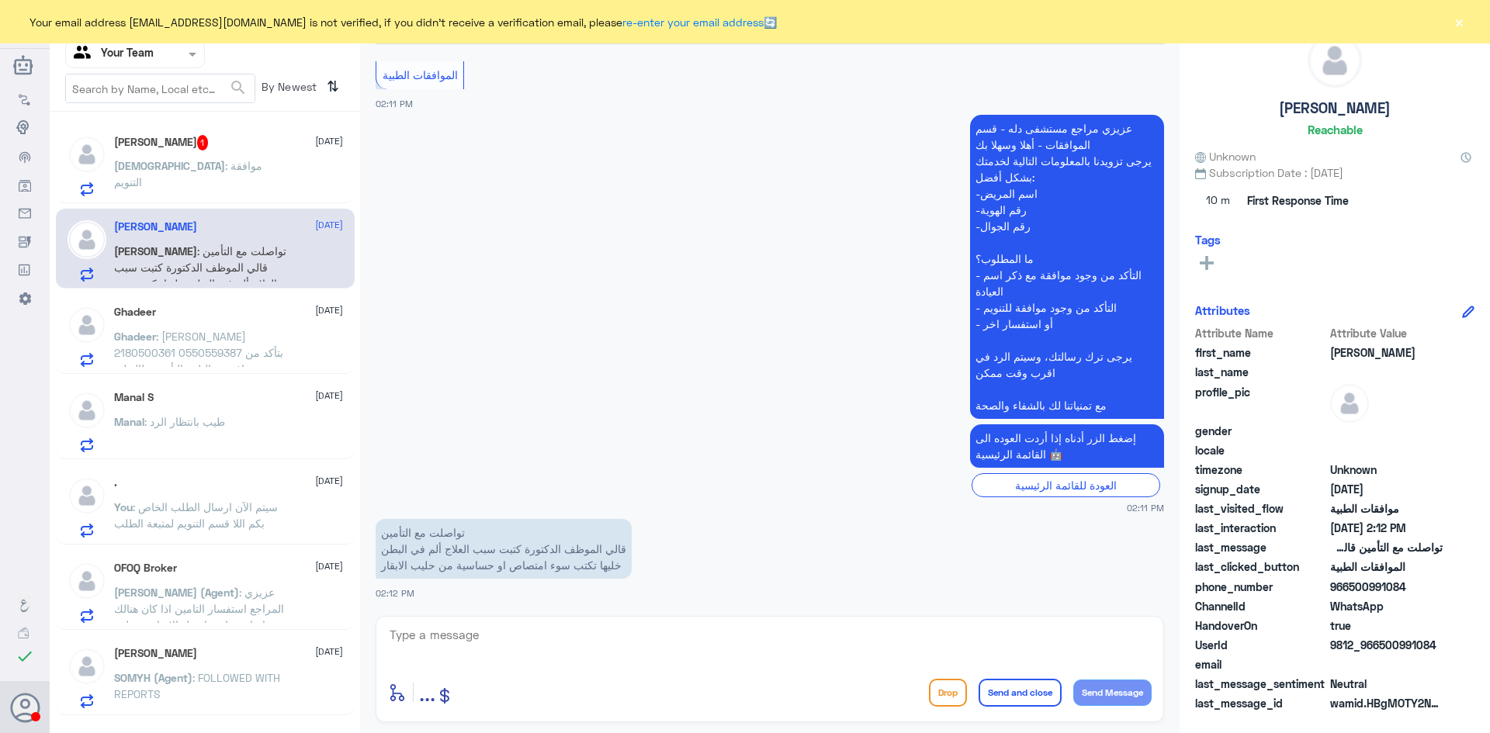  I want to click on h5: Mohammed Yousef Montaser, so click(161, 143).